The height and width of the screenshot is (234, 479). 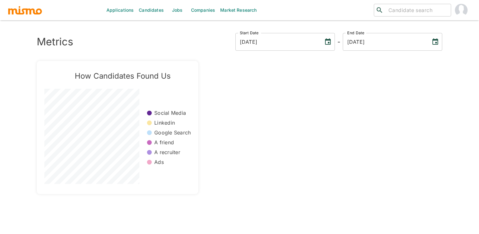 What do you see at coordinates (165, 123) in the screenshot?
I see `p: Linkedin` at bounding box center [165, 123].